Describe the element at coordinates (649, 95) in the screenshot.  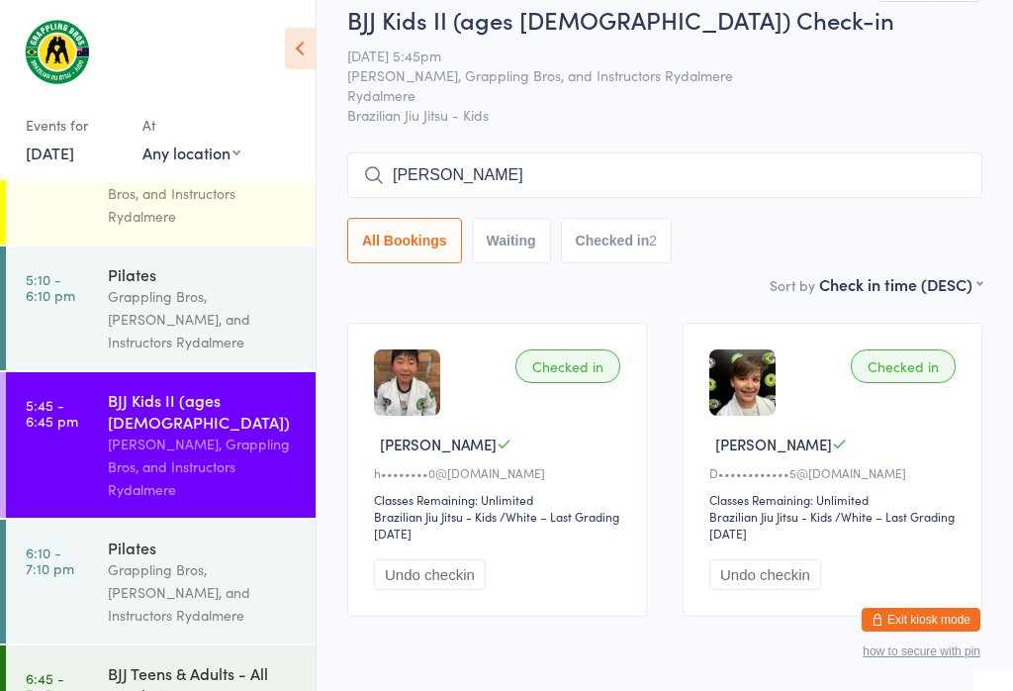
I see `span: Rydalmere` at that location.